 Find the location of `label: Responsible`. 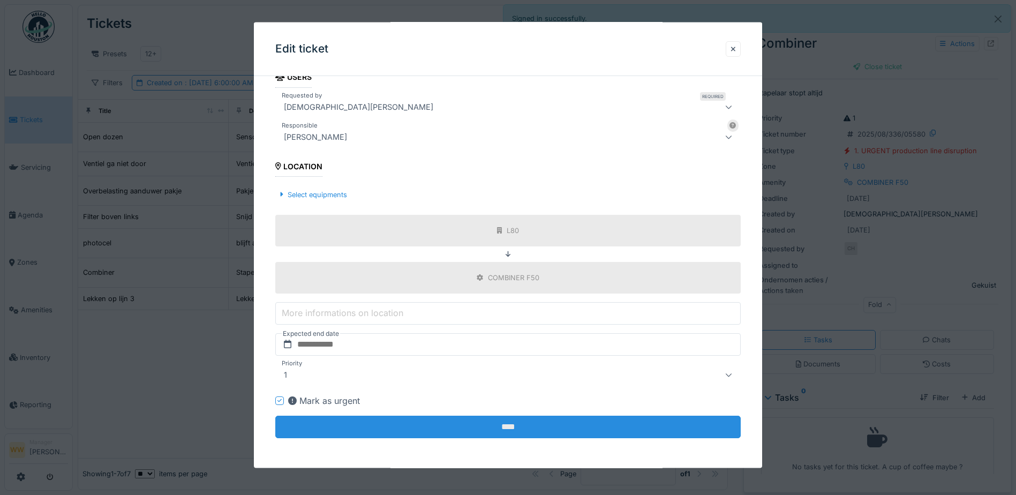

label: Responsible is located at coordinates (299, 125).